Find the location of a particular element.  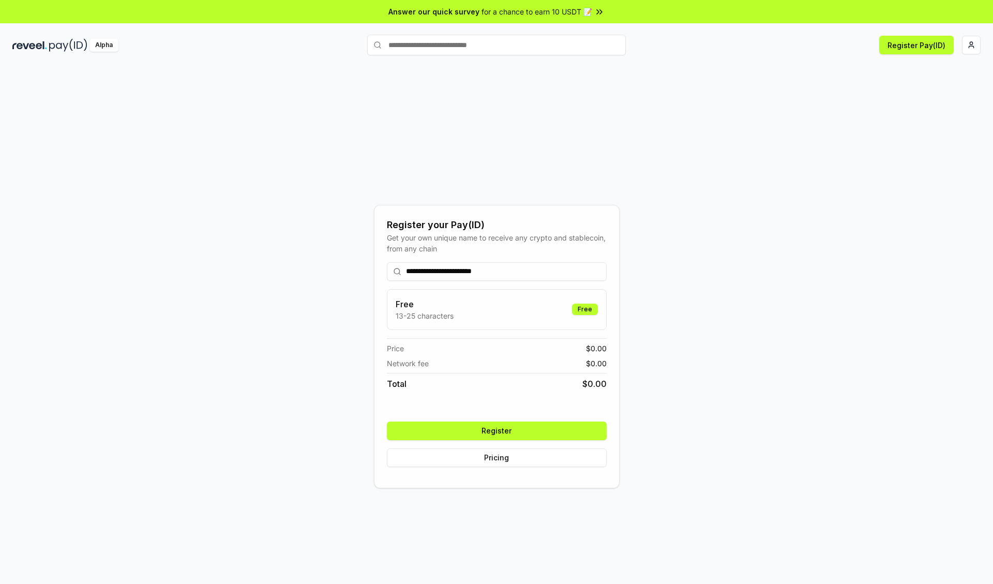

h3: Free is located at coordinates (424, 304).